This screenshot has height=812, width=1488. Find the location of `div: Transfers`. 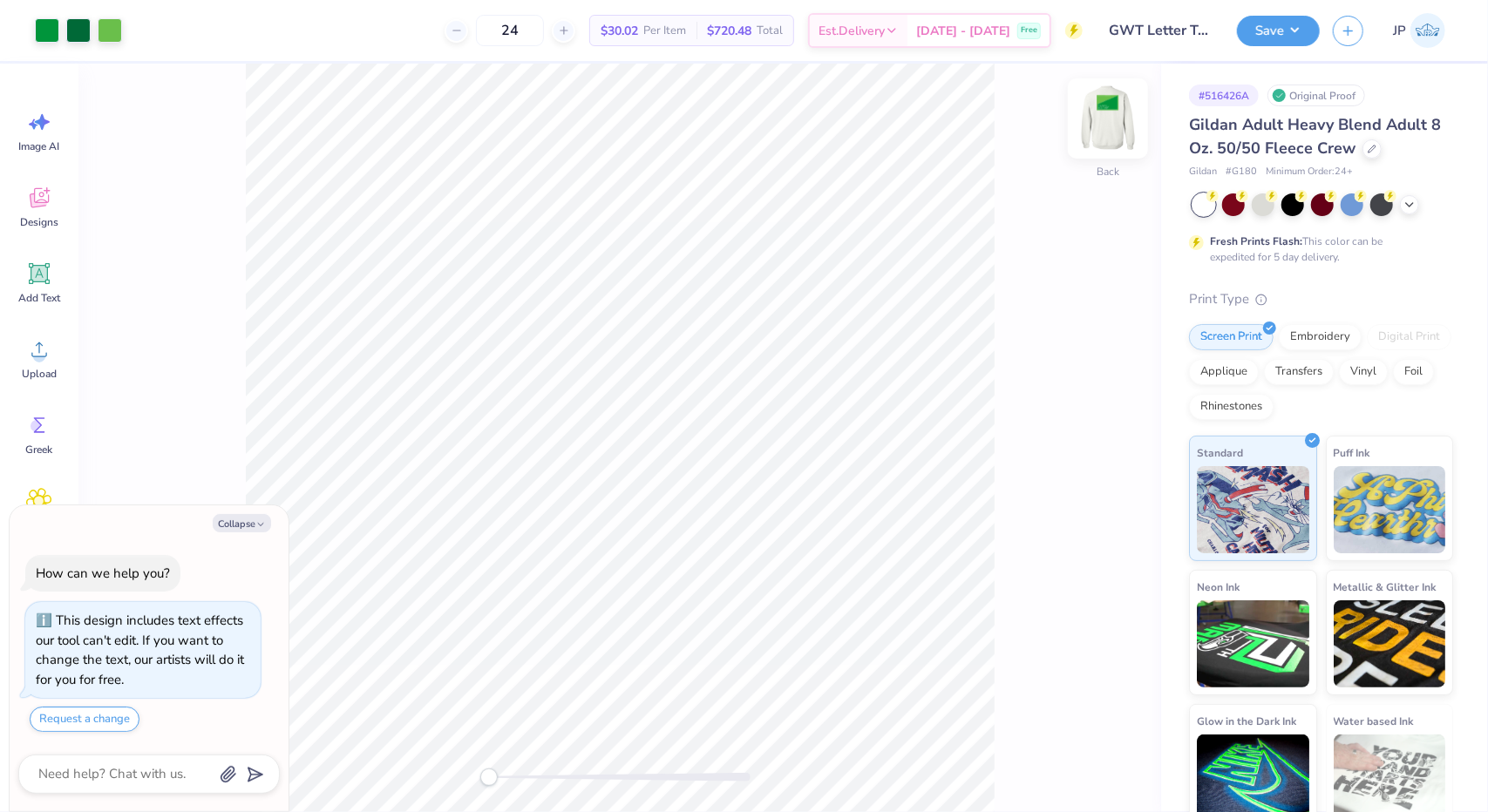

div: Transfers is located at coordinates (1299, 372).